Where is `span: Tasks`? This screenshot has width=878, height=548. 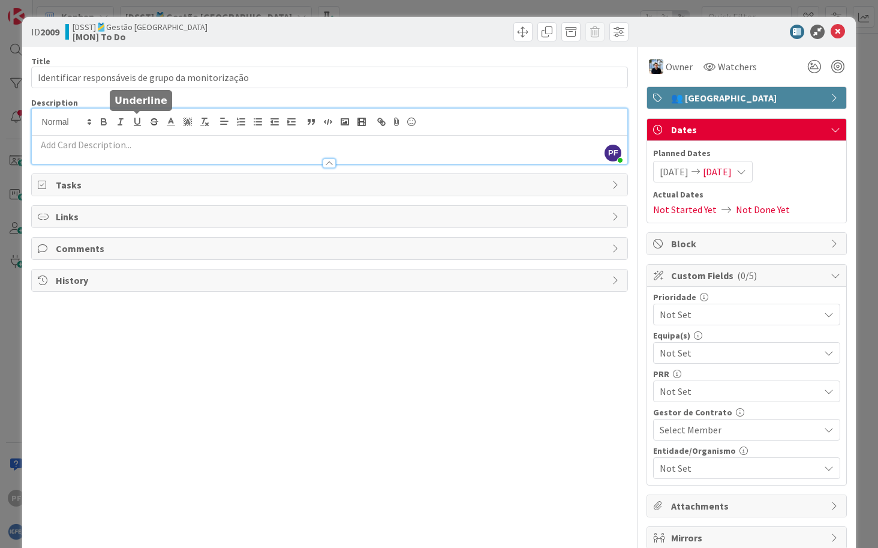 span: Tasks is located at coordinates (331, 185).